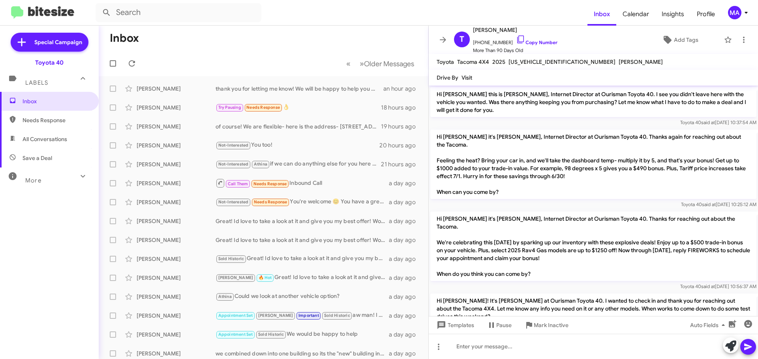  Describe the element at coordinates (302, 202) in the screenshot. I see `div: You're welcome 😊 You have a great day as well` at that location.